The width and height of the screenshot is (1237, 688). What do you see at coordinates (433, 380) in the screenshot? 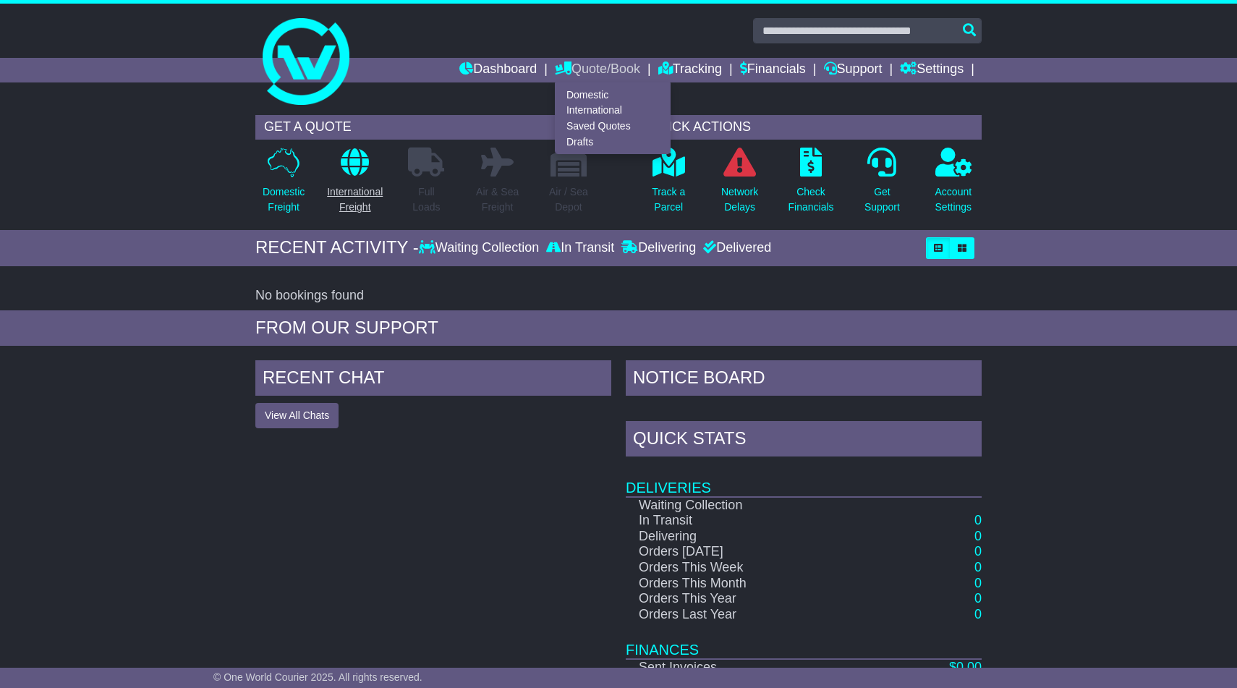
I see `div: RECENT CHAT` at bounding box center [433, 380].